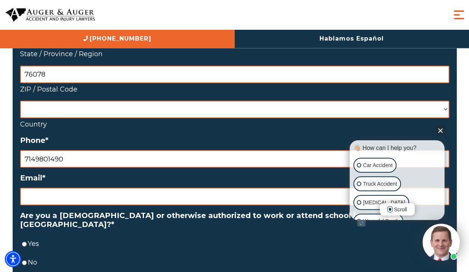 The height and width of the screenshot is (272, 469). Describe the element at coordinates (13, 259) in the screenshot. I see `div: Accessibility Menu` at that location.